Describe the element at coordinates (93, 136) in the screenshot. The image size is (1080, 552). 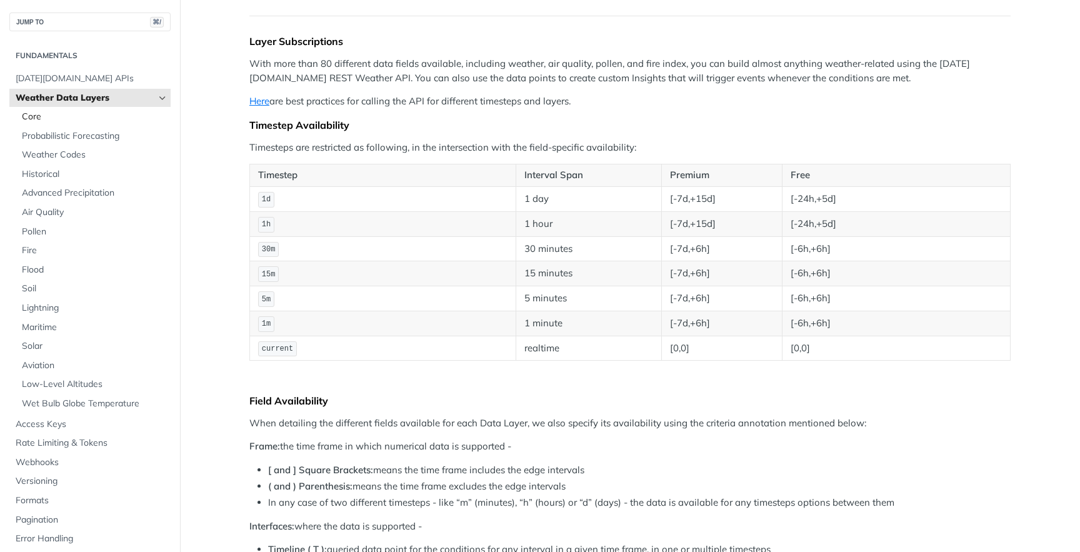
I see `a: Probabilistic Forecasting` at that location.